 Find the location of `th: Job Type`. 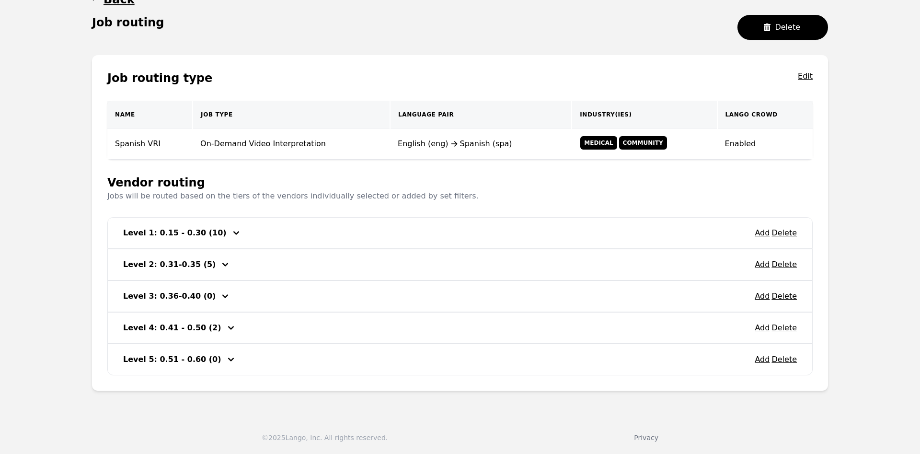

th: Job Type is located at coordinates (291, 115).